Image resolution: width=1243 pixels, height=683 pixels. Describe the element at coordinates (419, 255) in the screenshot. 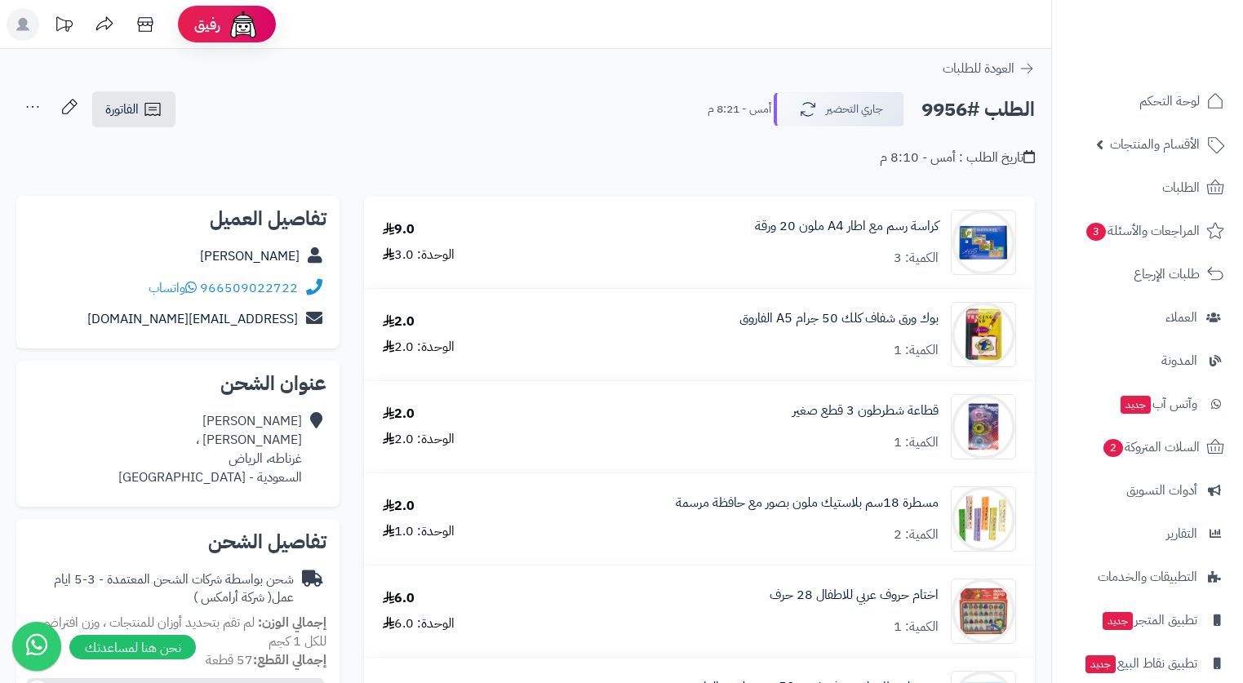

I see `div: الوحدة: 3.0` at that location.